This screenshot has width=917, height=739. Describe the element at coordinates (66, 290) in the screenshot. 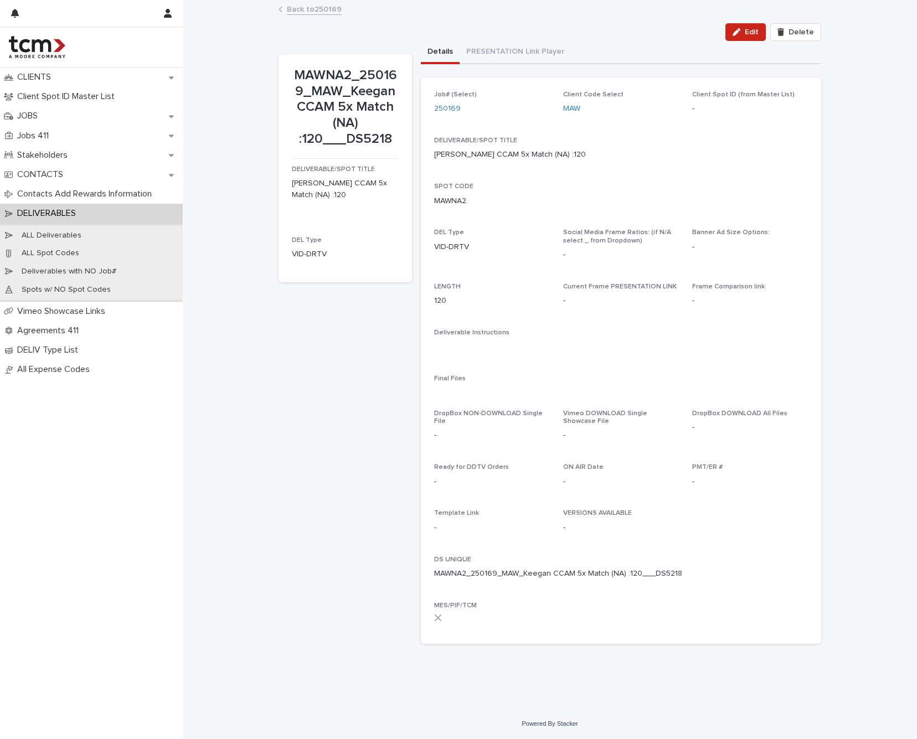

I see `p: Spots w/ NO Spot Codes` at that location.